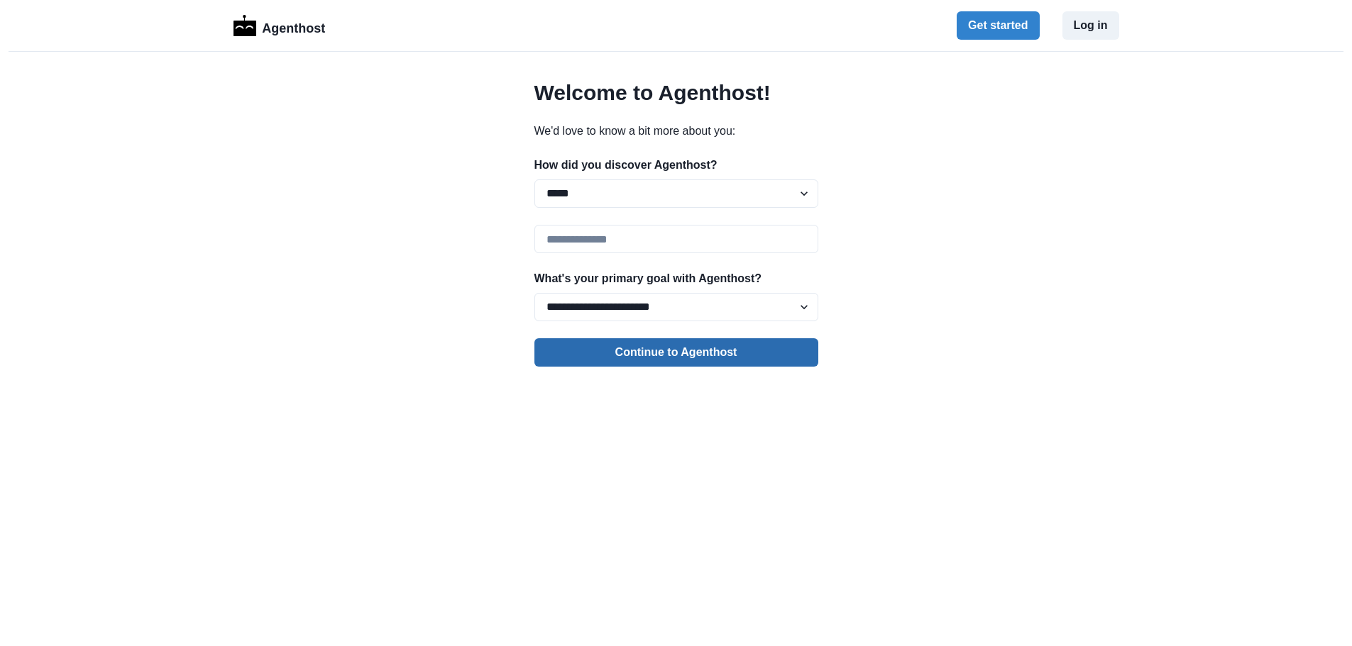 The image size is (1352, 646). I want to click on a: Get started, so click(998, 26).